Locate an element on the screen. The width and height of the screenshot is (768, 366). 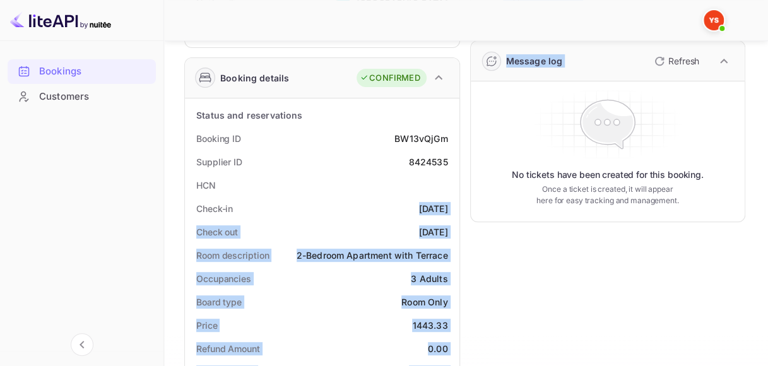
div: 2-Bedroom Apartment with Terrace is located at coordinates (372, 255).